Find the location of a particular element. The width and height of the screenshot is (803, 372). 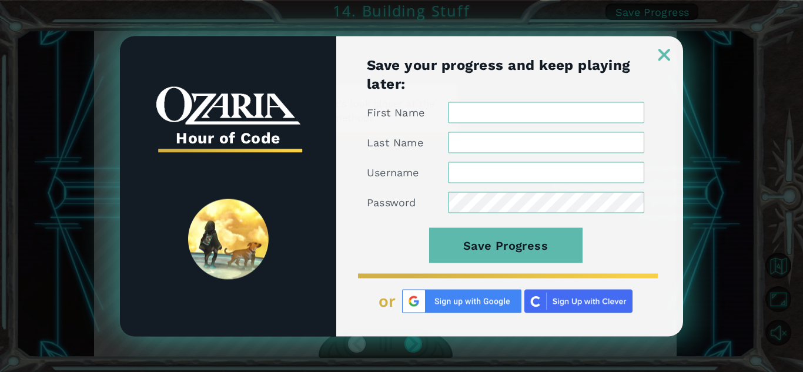

img: SpiritLandReveal.png is located at coordinates (228, 239).